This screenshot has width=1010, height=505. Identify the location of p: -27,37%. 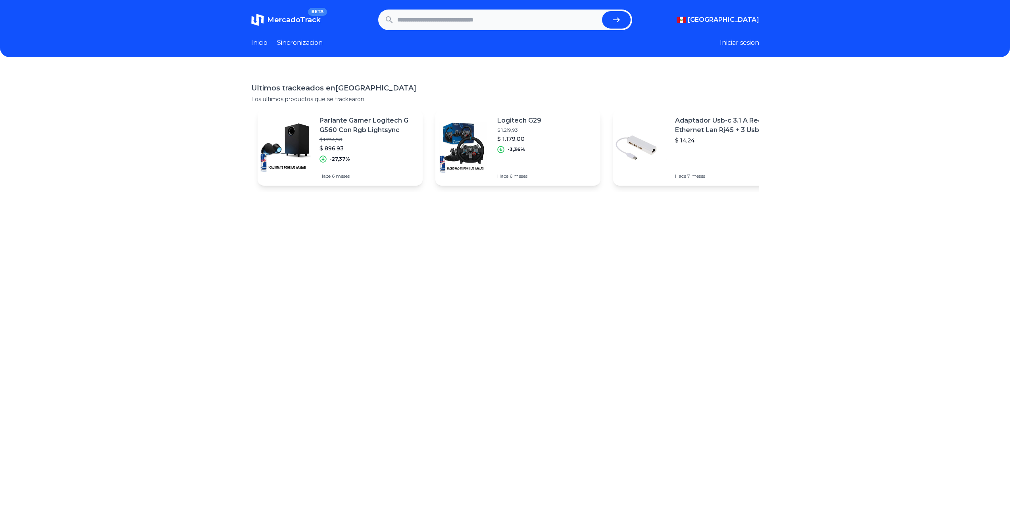
(340, 159).